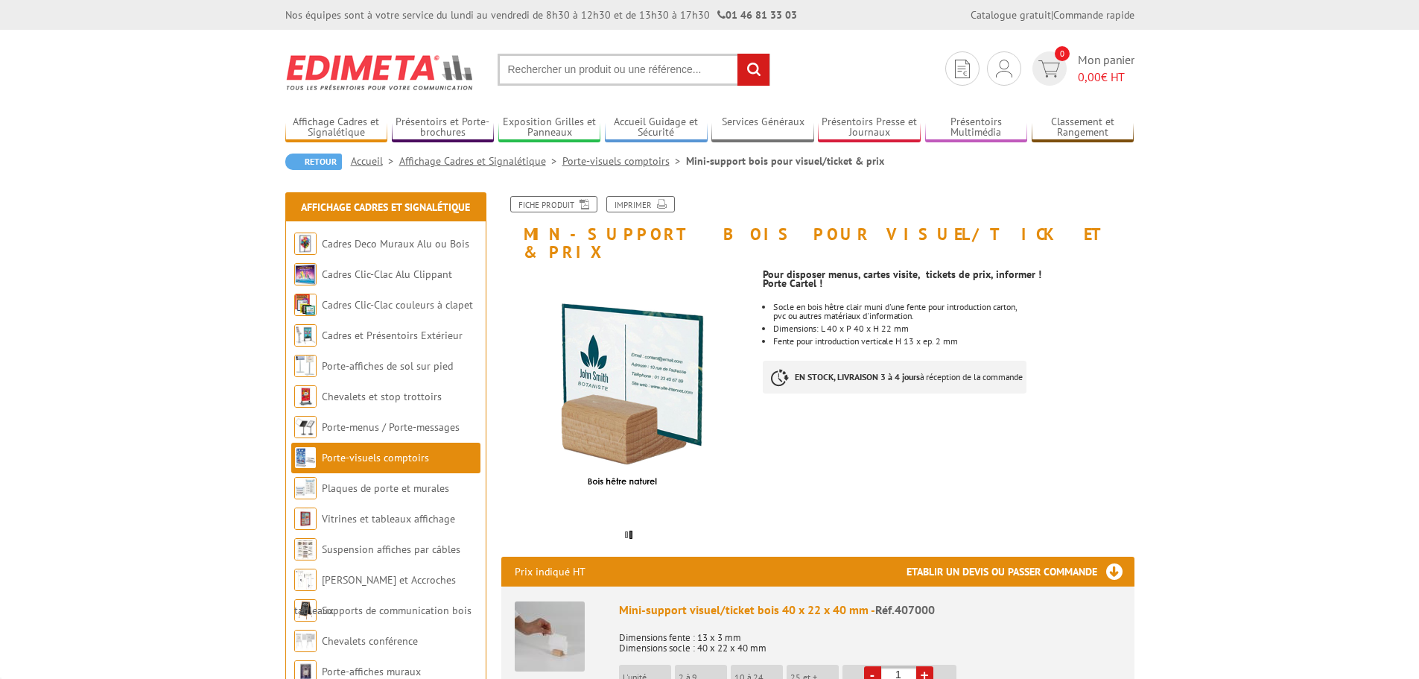 The height and width of the screenshot is (679, 1419). I want to click on a: Classement et Rangement, so click(1083, 127).